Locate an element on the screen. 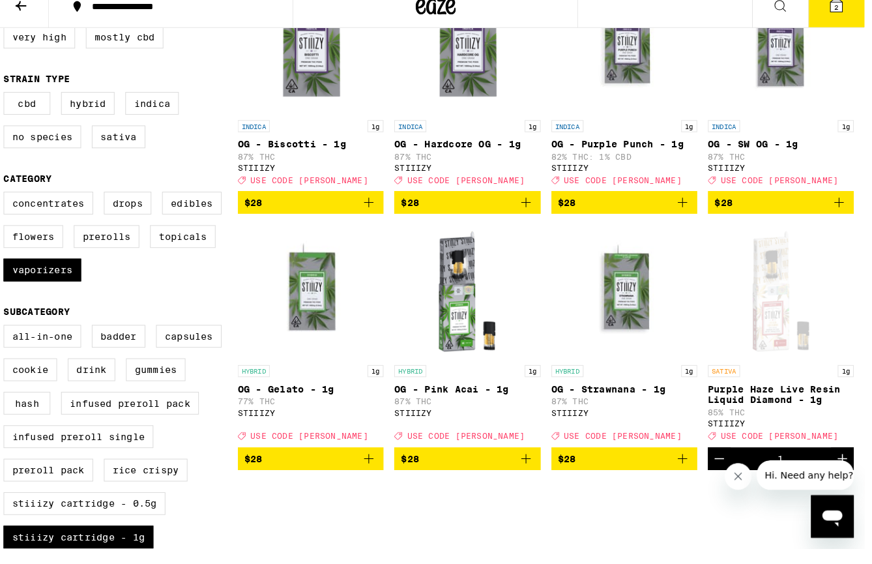 Image resolution: width=872 pixels, height=564 pixels. label: Prerolls is located at coordinates (111, 245).